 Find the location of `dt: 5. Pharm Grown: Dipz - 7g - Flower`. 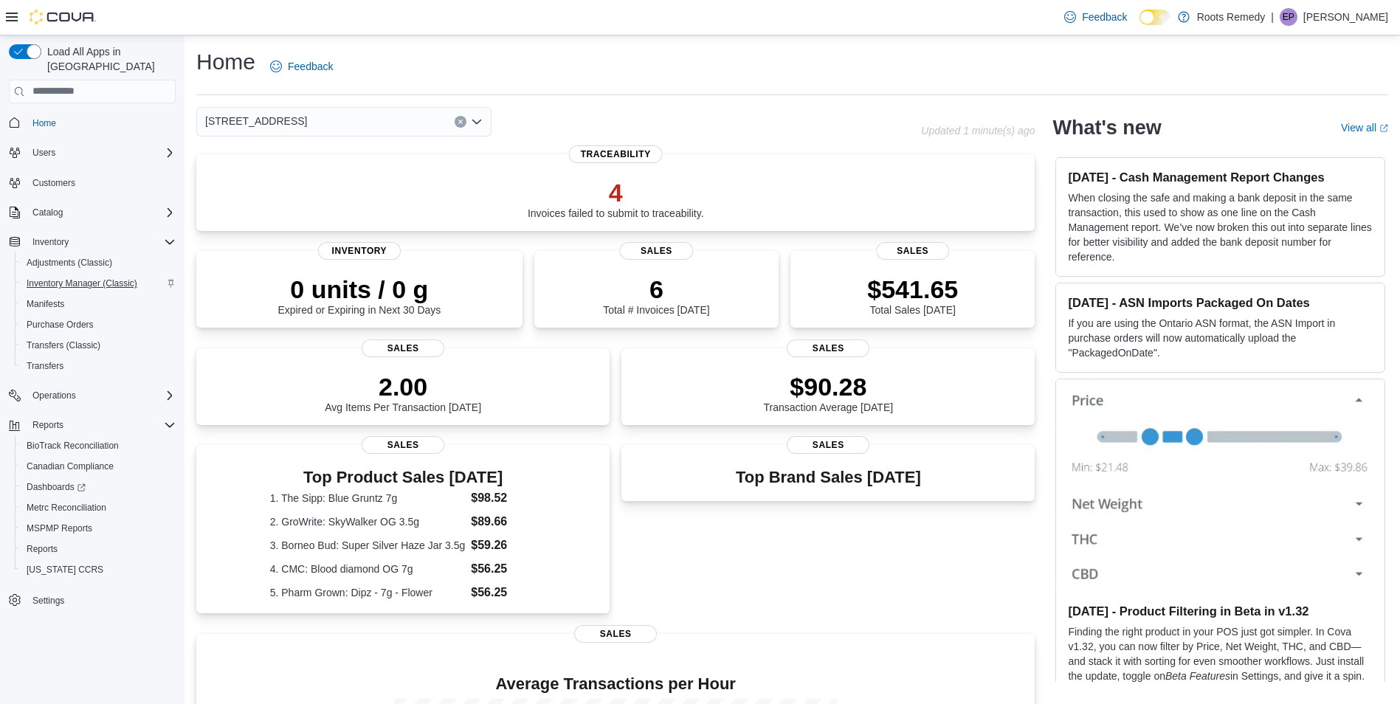

dt: 5. Pharm Grown: Dipz - 7g - Flower is located at coordinates (367, 593).